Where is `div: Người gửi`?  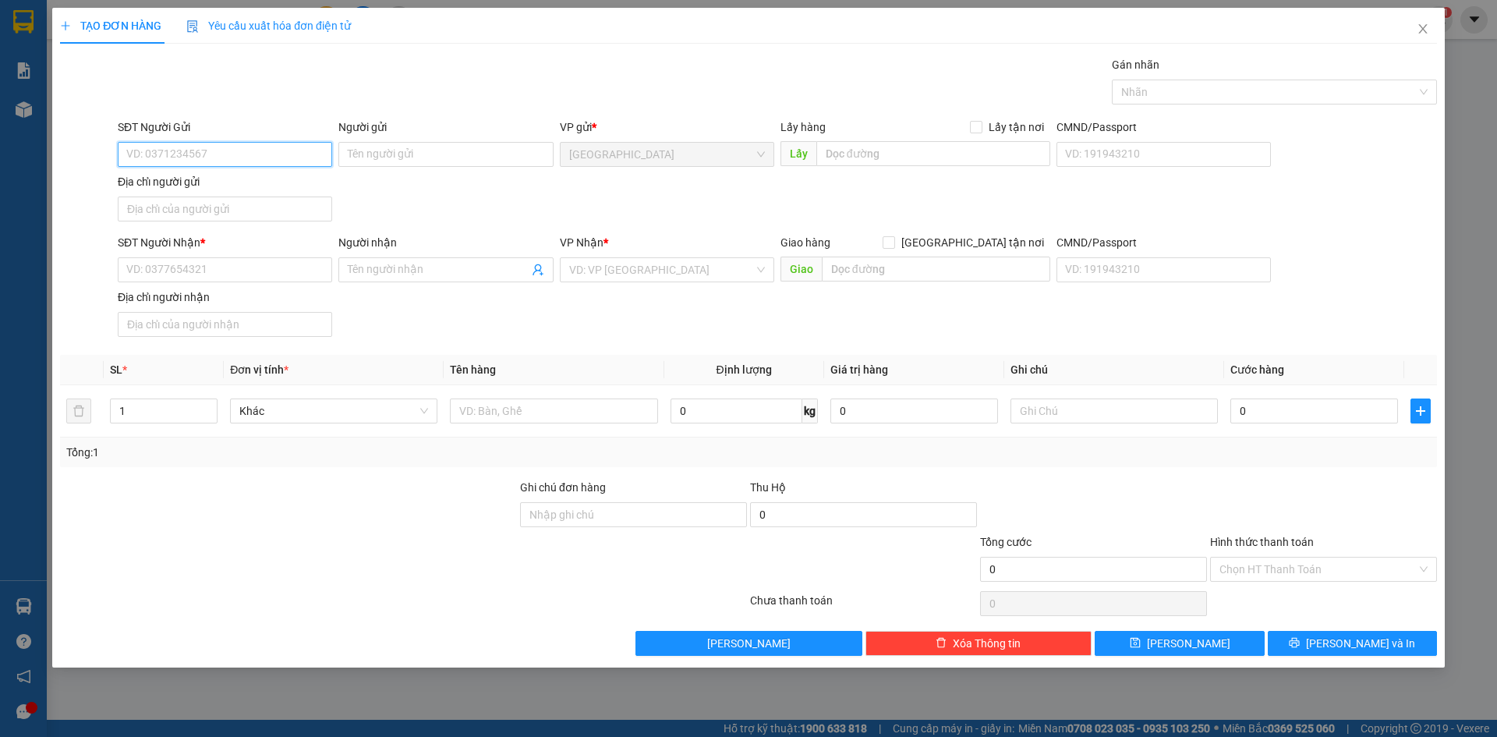
div: Người gửi is located at coordinates (445, 127).